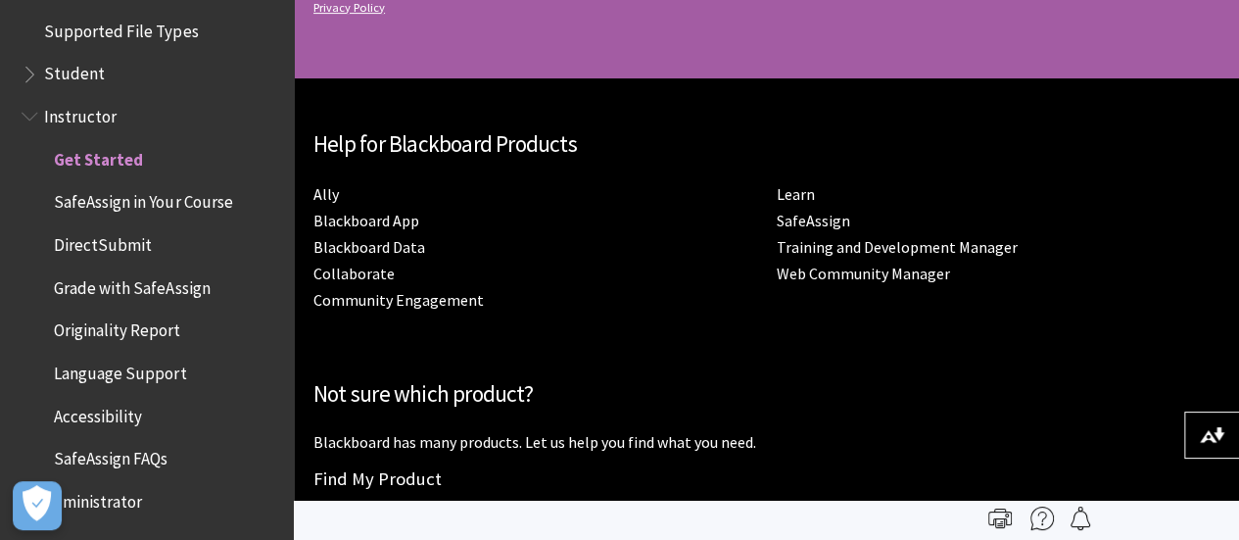 This screenshot has height=540, width=1239. Describe the element at coordinates (119, 369) in the screenshot. I see `span: Language Support` at that location.